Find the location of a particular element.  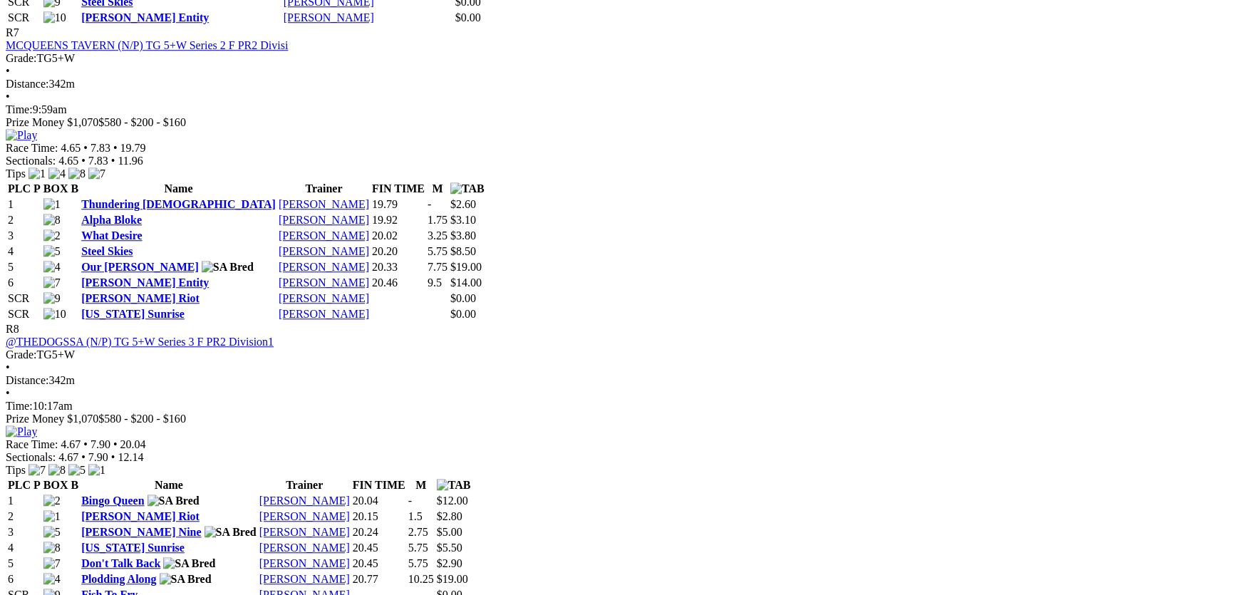

th: Trainer is located at coordinates (304, 485).